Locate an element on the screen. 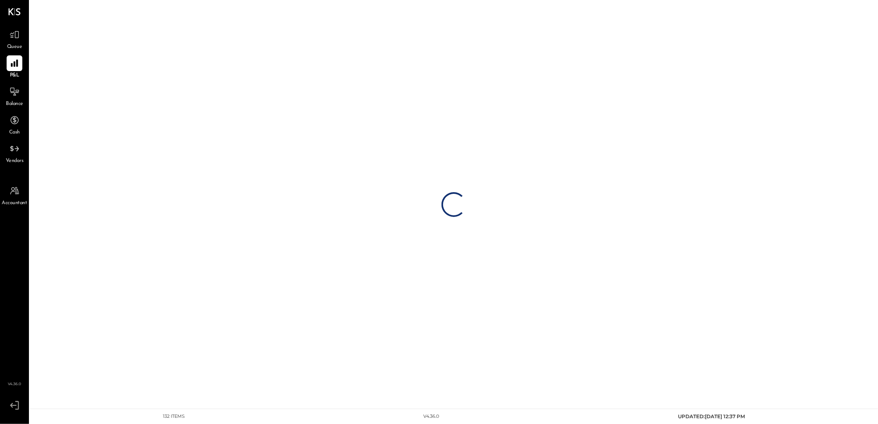 The image size is (878, 424). a: Queue is located at coordinates (14, 39).